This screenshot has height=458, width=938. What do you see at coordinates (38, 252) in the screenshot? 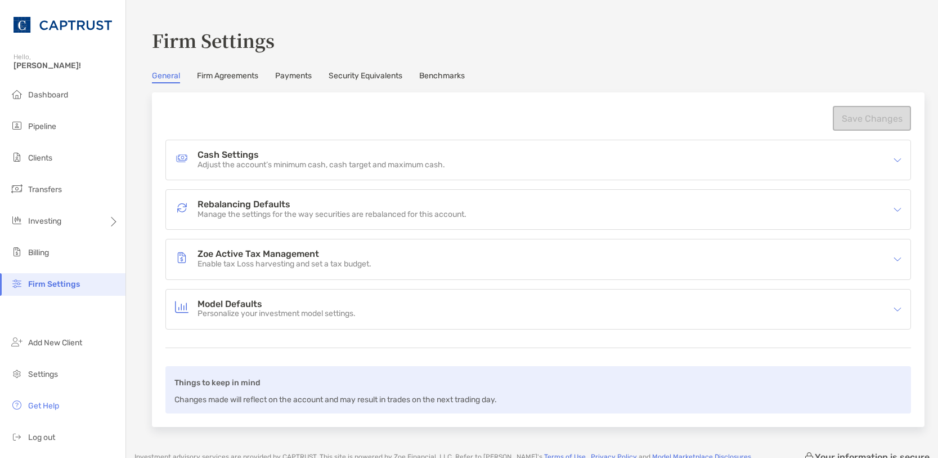
I see `span: Billing` at bounding box center [38, 252].